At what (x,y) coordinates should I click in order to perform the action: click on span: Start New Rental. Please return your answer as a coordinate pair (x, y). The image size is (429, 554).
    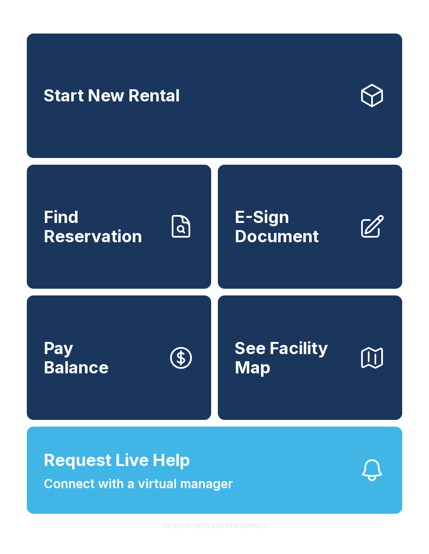
    Looking at the image, I should click on (111, 95).